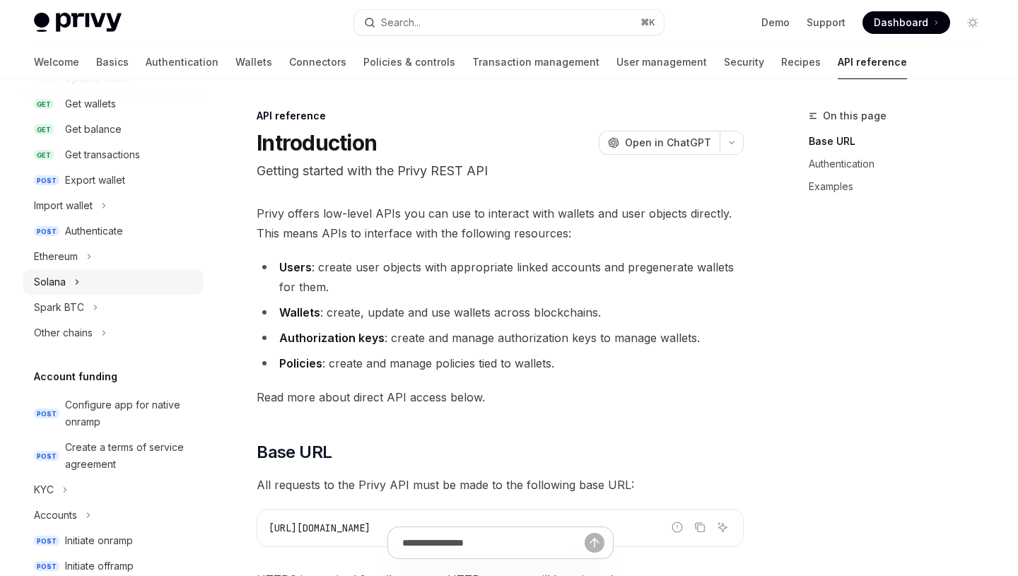 This screenshot has height=576, width=1018. Describe the element at coordinates (973, 23) in the screenshot. I see `button: Toggle dark mode` at that location.